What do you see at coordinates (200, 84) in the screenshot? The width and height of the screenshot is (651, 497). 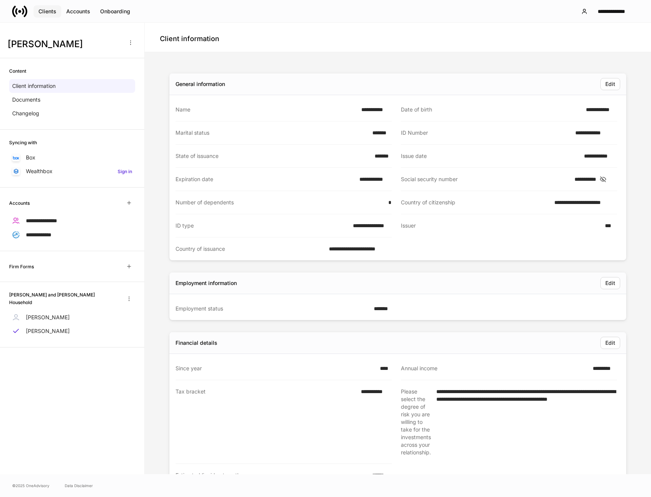 I see `div: General information` at bounding box center [200, 84].